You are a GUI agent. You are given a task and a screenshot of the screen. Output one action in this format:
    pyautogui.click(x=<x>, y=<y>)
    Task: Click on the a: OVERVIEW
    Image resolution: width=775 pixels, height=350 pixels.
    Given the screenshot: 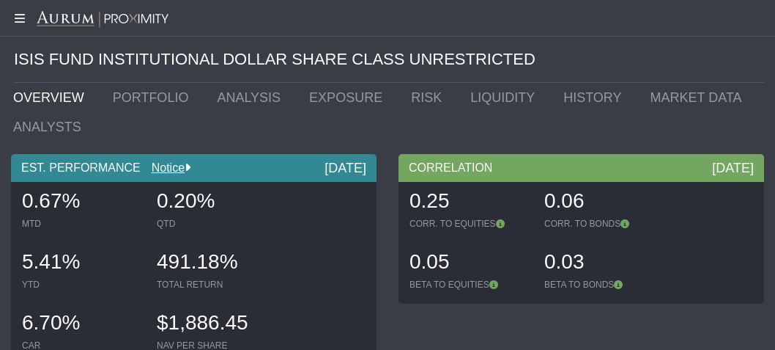 What is the action you would take?
    pyautogui.click(x=52, y=97)
    